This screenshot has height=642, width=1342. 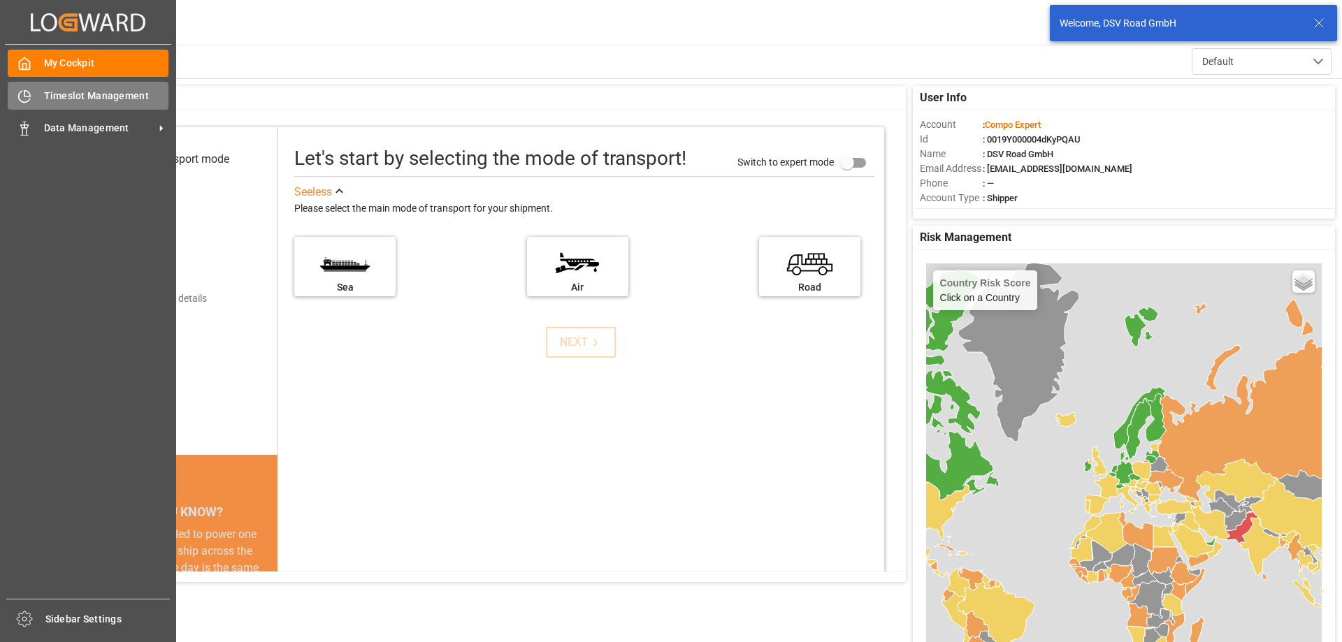 What do you see at coordinates (99, 128) in the screenshot?
I see `span: Data Management` at bounding box center [99, 128].